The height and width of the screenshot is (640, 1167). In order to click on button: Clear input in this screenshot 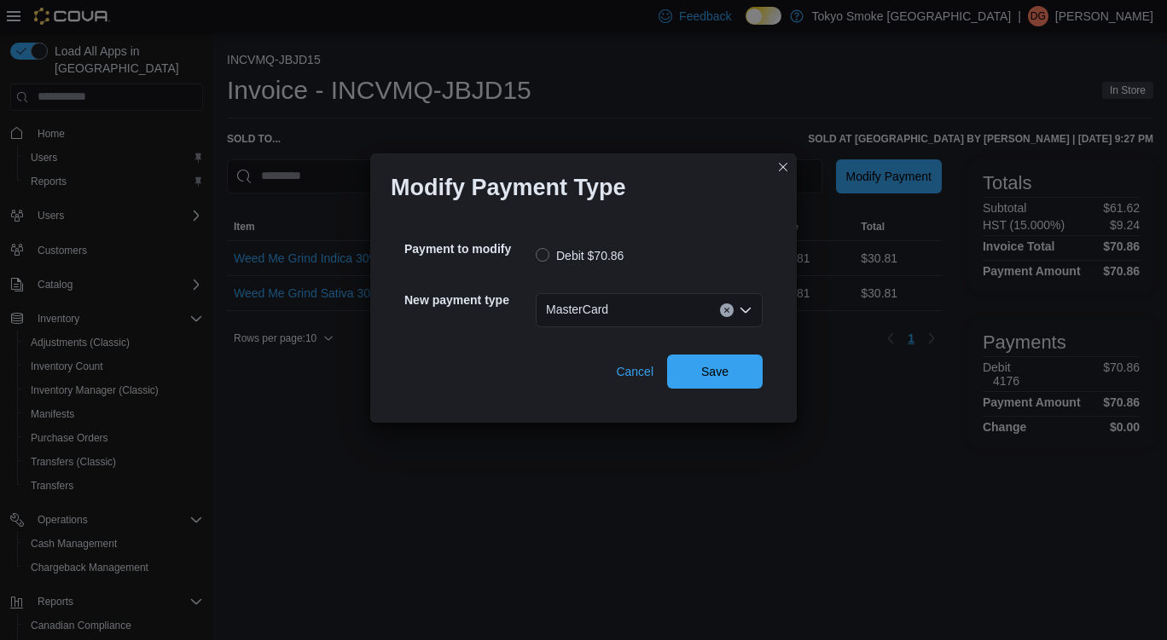, I will do `click(727, 310)`.